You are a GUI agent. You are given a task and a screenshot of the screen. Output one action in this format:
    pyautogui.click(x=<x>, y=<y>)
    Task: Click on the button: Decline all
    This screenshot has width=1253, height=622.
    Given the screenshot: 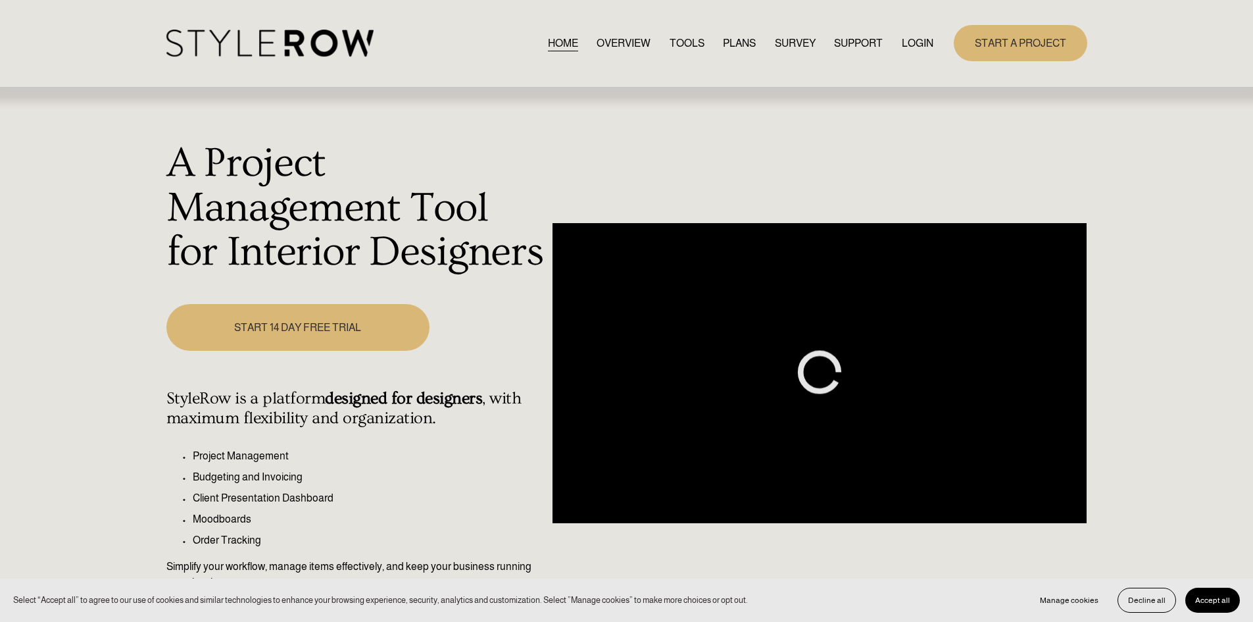 What is the action you would take?
    pyautogui.click(x=1146, y=600)
    